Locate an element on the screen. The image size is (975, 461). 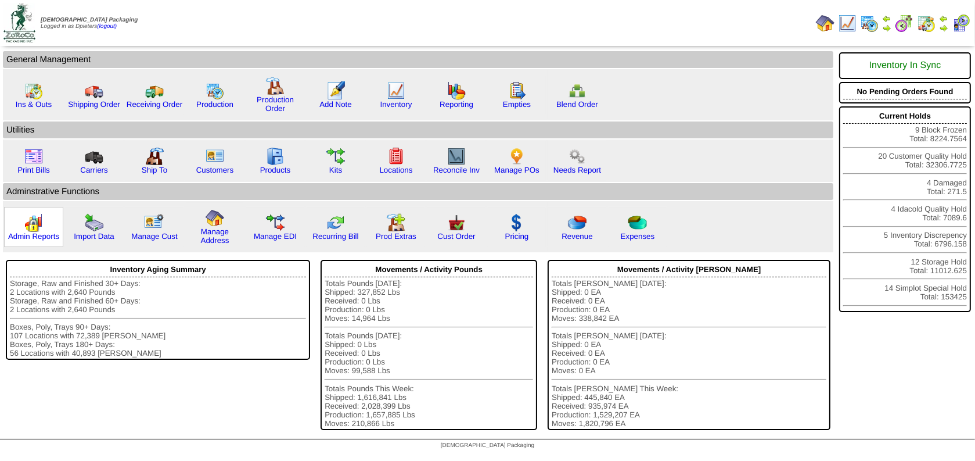
a: Reporting is located at coordinates (457, 104).